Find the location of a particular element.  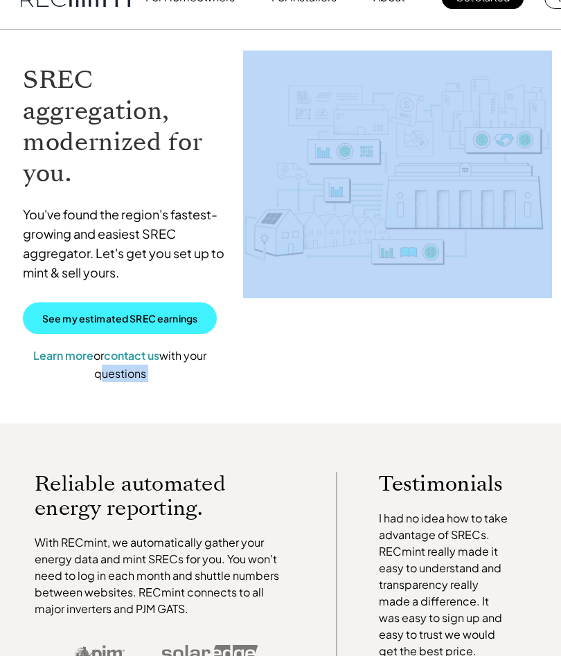

a: See my estimated SREC earnings is located at coordinates (120, 319).